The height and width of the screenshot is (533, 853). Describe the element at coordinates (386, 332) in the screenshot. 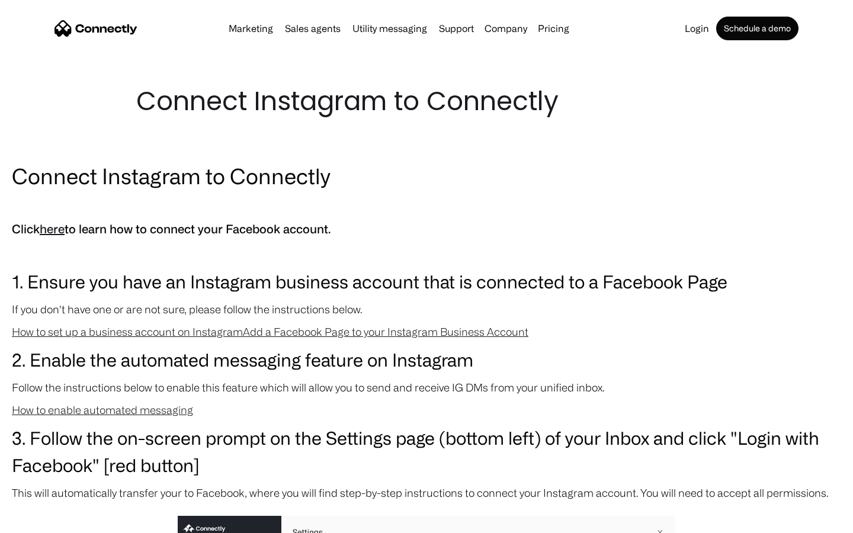

I see `a: Add a Facebook Page to your Instagram Business Account` at that location.